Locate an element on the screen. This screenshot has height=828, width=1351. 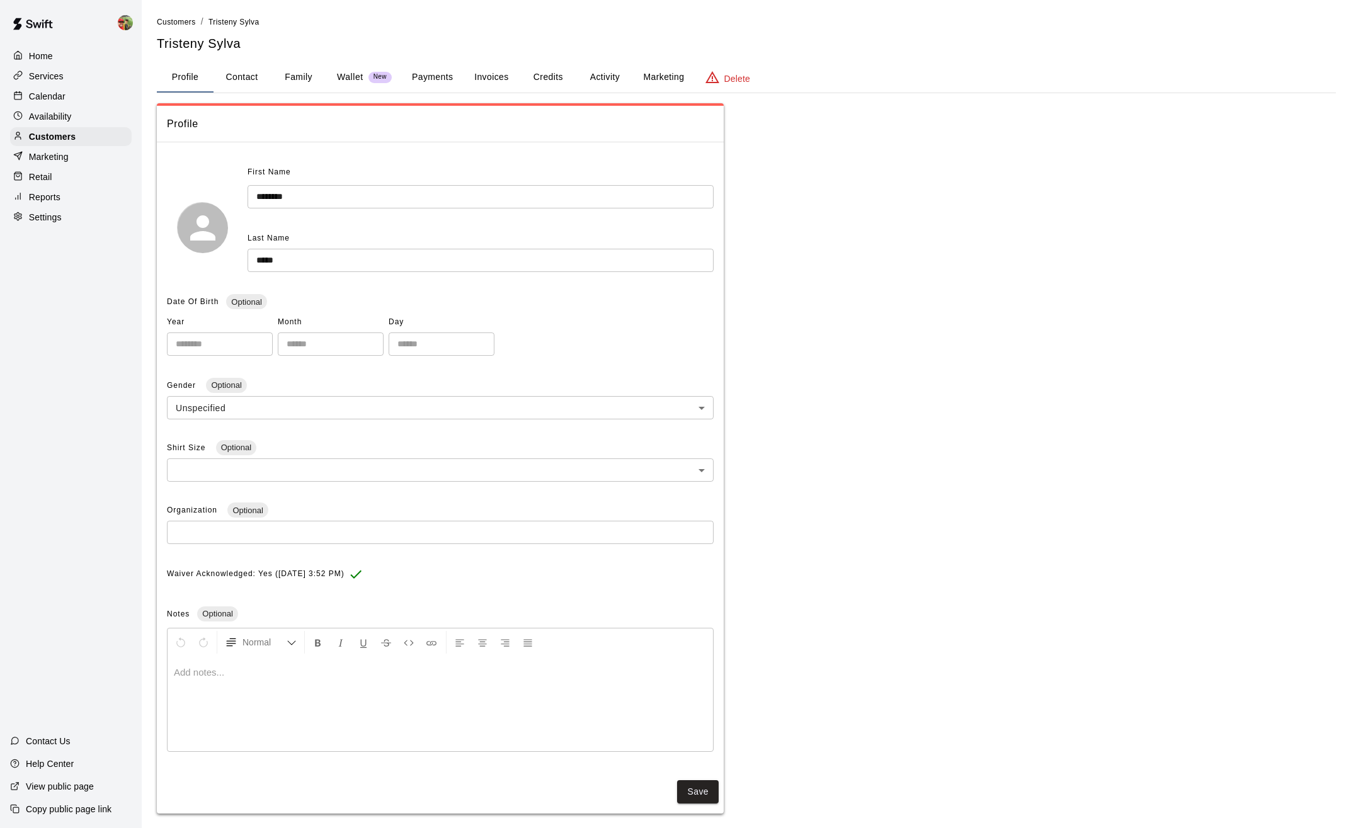
div: Marketing is located at coordinates (71, 157).